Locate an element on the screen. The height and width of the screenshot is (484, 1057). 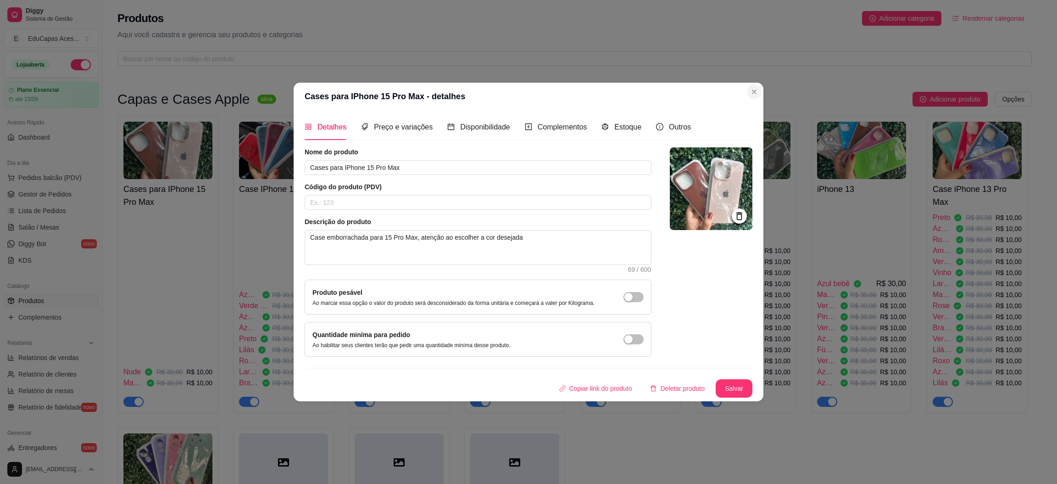
article: Descrição do produto is located at coordinates (478, 222).